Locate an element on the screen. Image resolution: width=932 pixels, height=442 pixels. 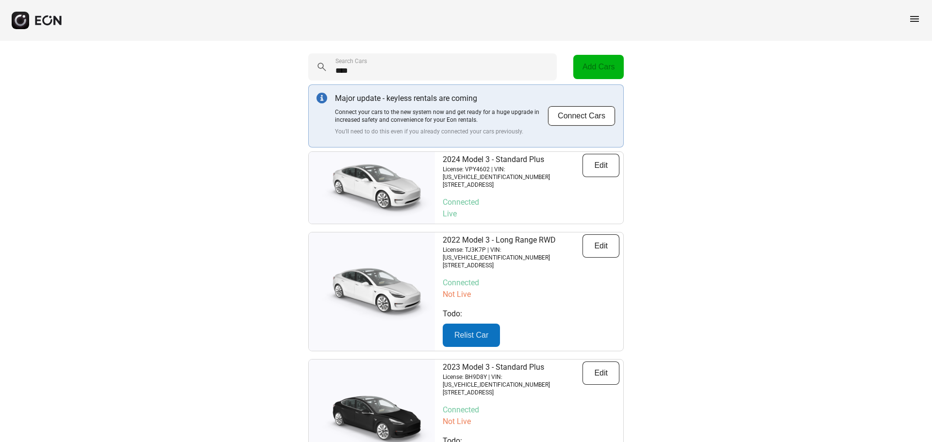
p: 2023 Model 3 - Standard Plus is located at coordinates (513, 368).